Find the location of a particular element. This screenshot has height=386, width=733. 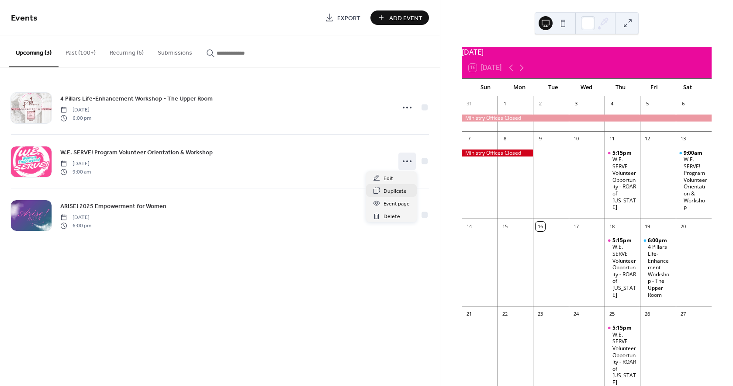

div: Sun is located at coordinates (485, 87).